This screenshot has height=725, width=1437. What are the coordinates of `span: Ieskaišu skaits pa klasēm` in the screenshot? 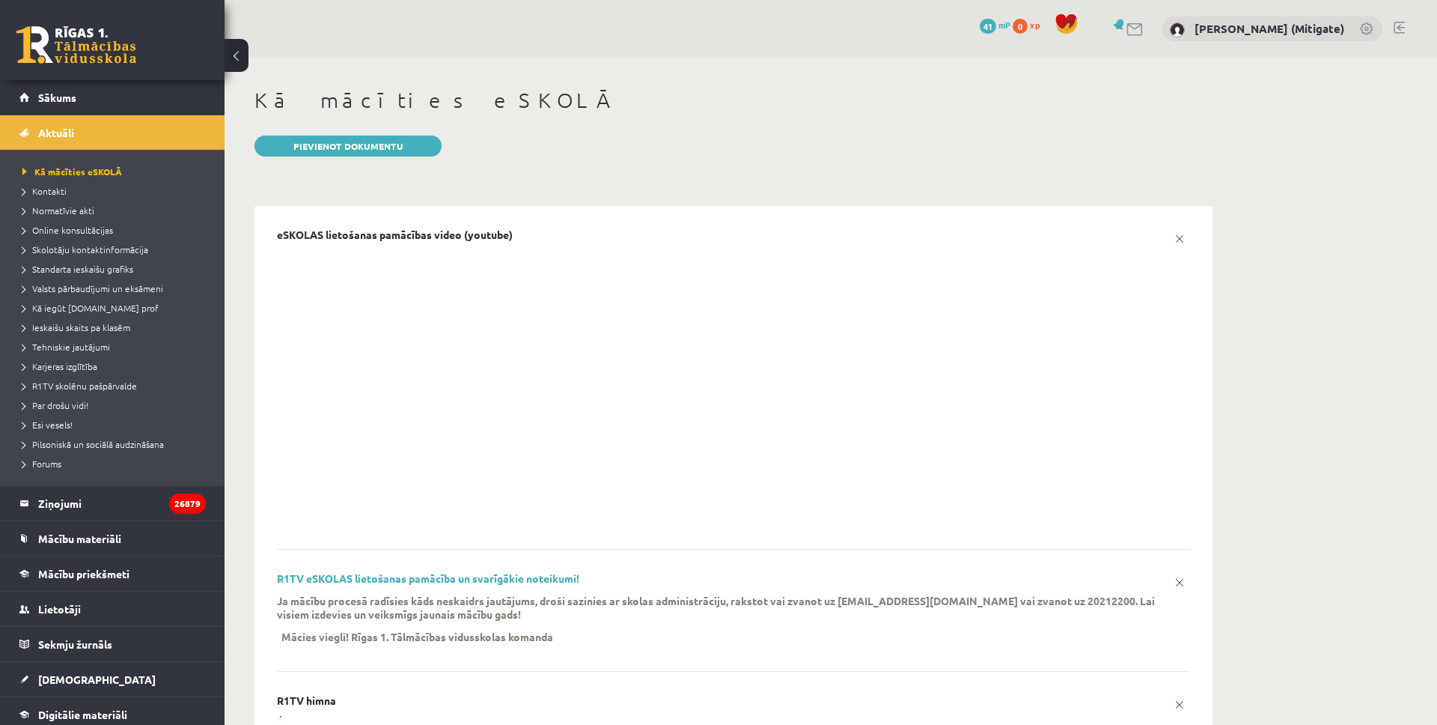 It's located at (76, 327).